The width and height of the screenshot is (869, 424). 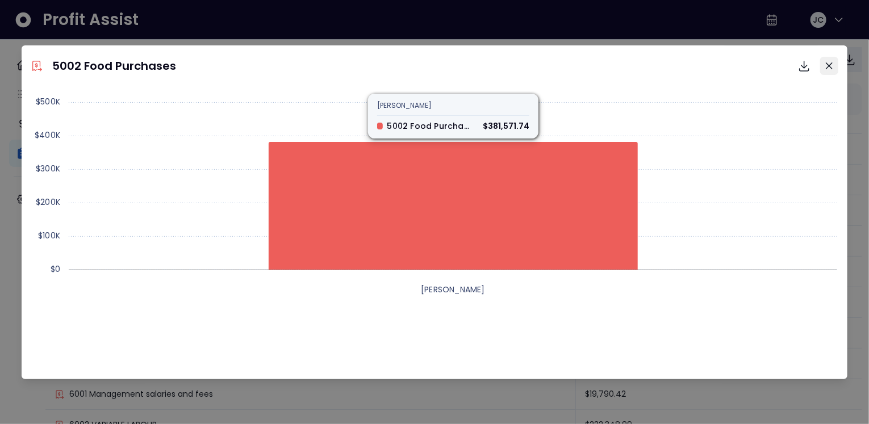 What do you see at coordinates (48, 202) in the screenshot?
I see `text: $200K` at bounding box center [48, 202].